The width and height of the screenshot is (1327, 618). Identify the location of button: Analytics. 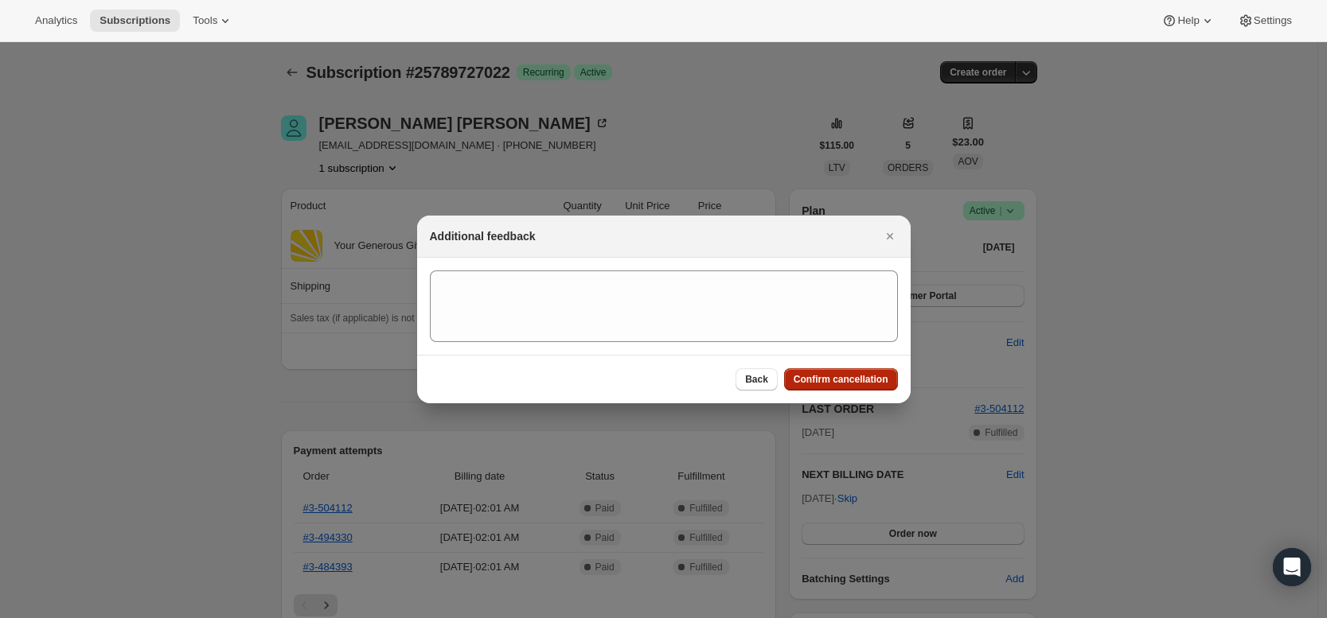
(56, 21).